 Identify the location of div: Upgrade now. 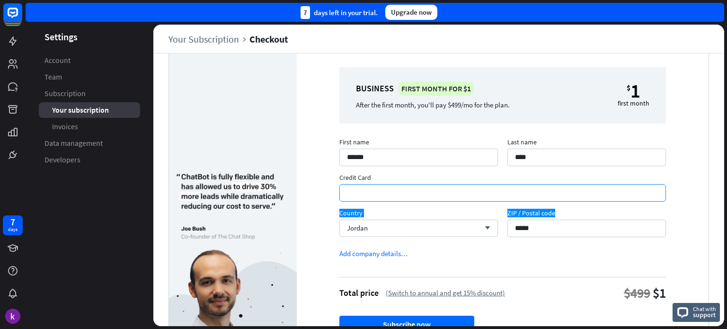
(411, 12).